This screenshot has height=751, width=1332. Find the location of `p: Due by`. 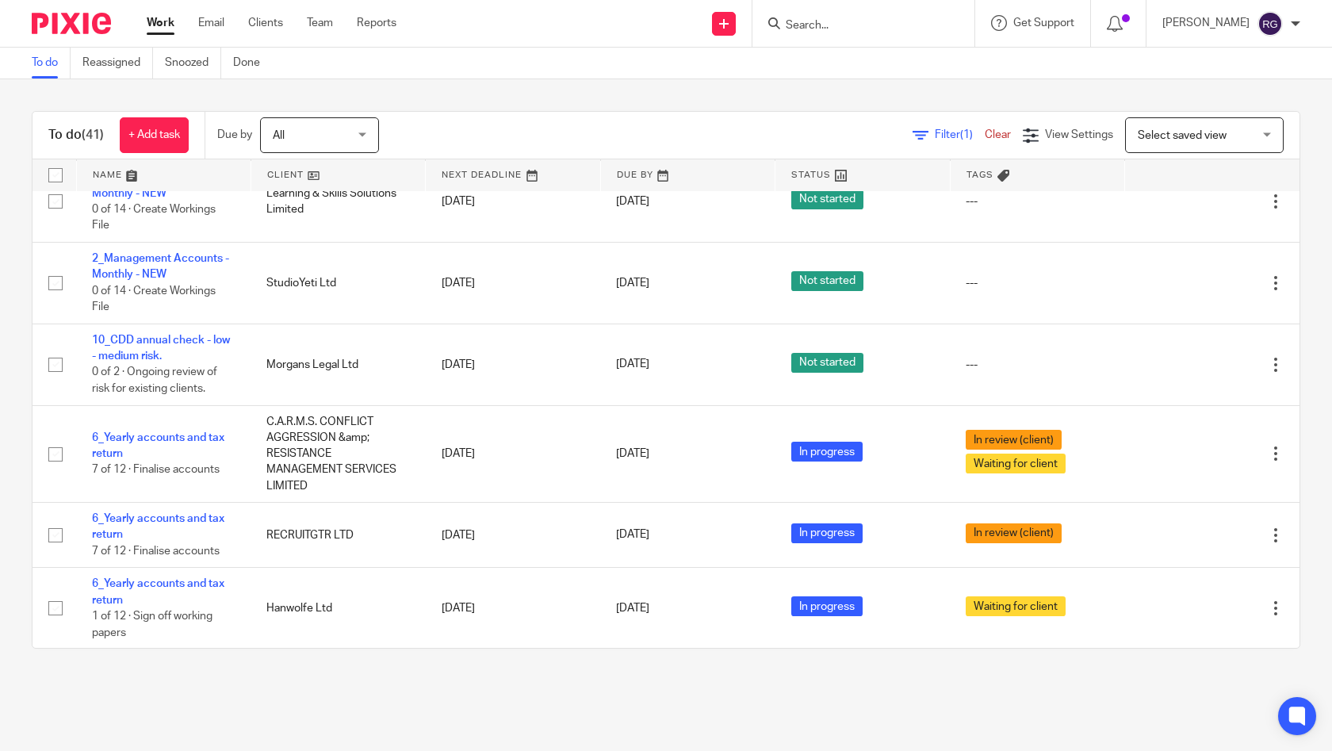

p: Due by is located at coordinates (235, 135).